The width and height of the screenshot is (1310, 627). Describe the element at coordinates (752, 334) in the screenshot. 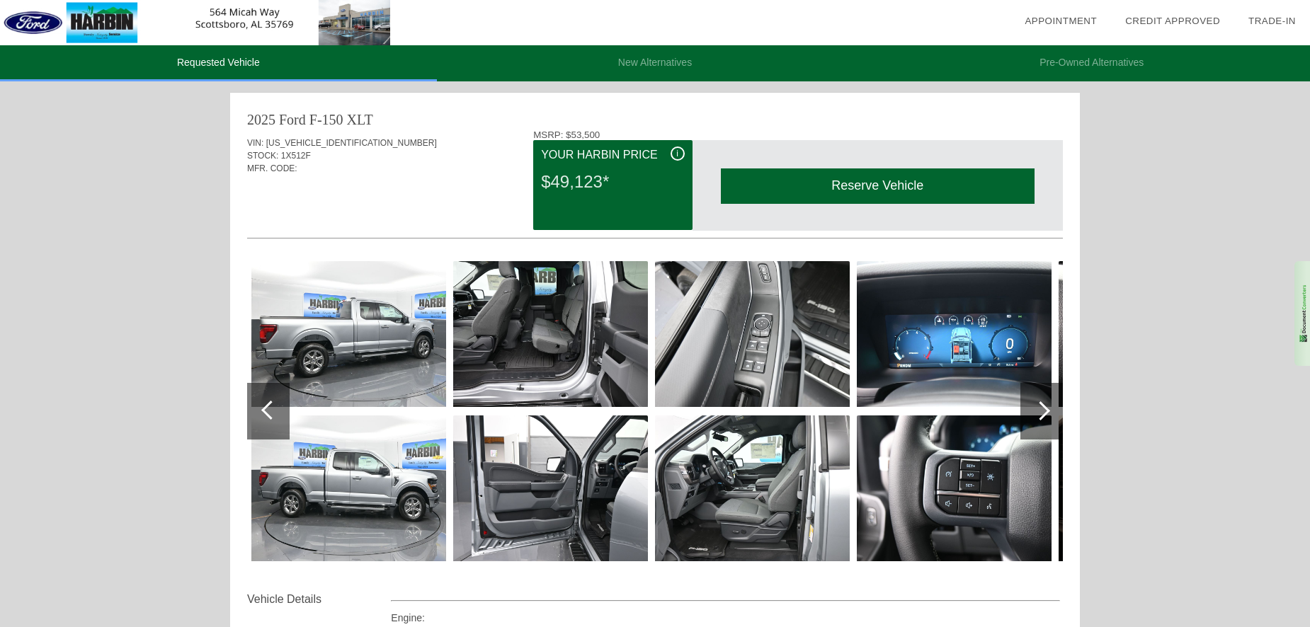

I see `img: 7517a9c967765b57de973375c0cdab45x.jpg` at that location.